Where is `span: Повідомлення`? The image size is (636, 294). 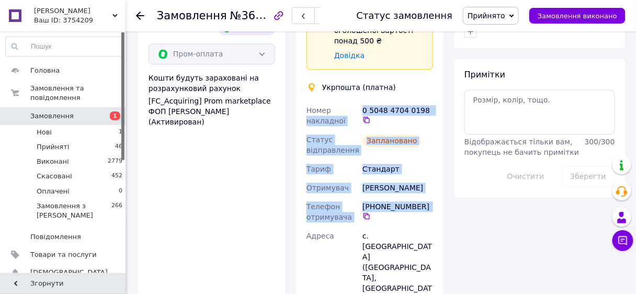
span: Повідомлення is located at coordinates (55, 237).